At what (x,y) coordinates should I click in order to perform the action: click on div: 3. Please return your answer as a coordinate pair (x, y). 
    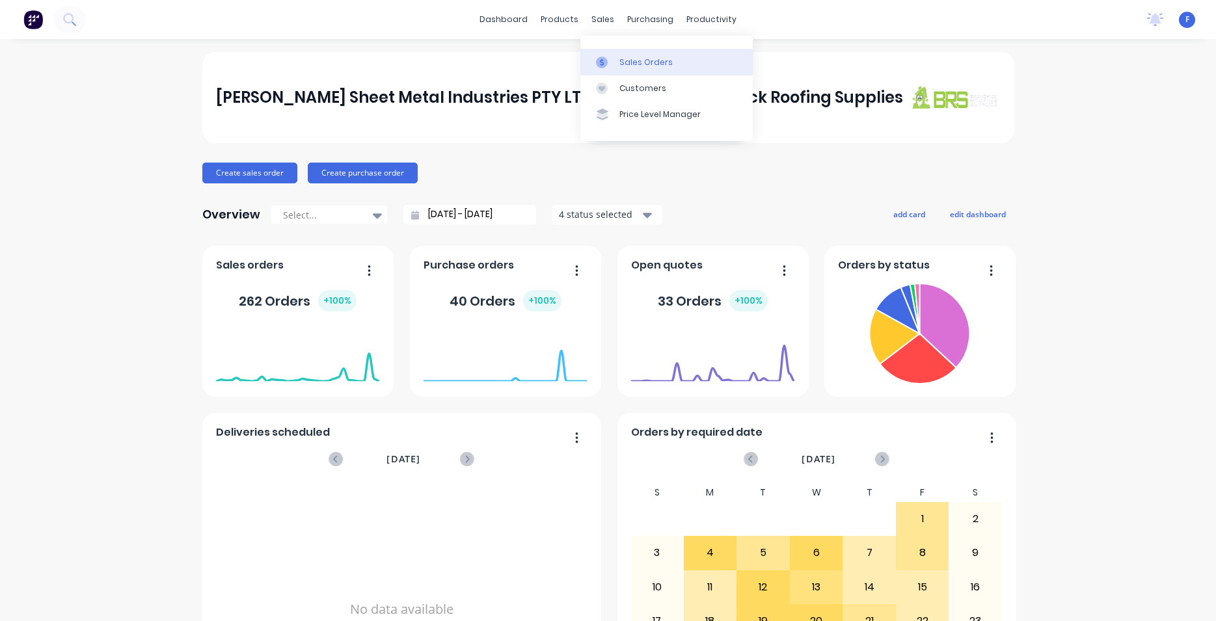
    Looking at the image, I should click on (657, 553).